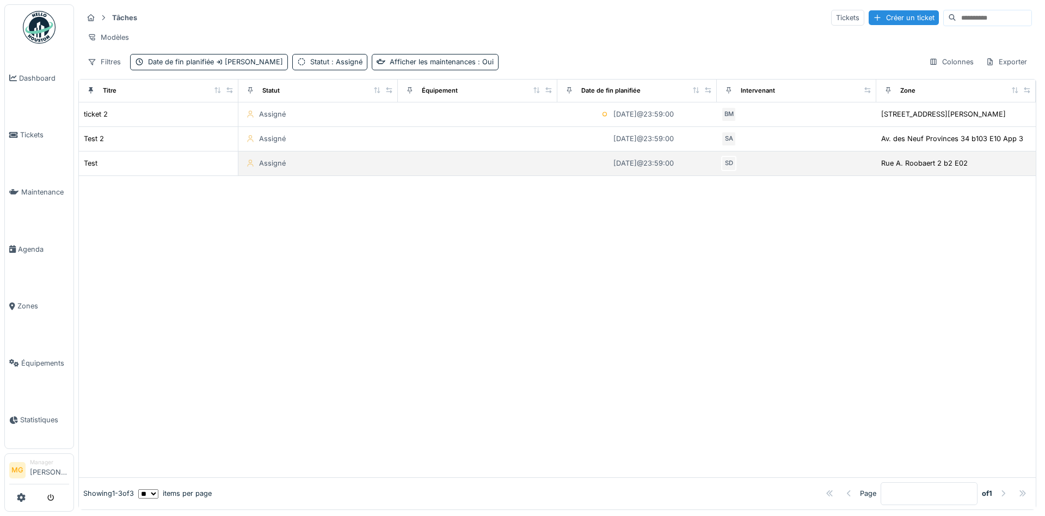  What do you see at coordinates (39, 363) in the screenshot?
I see `a: Équipements` at bounding box center [39, 363].